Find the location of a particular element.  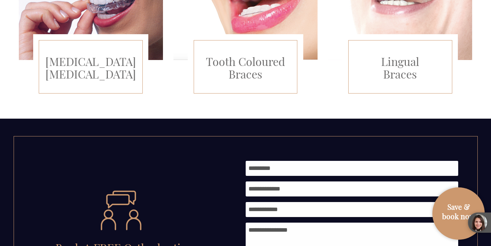

h2: Tooth Coloured Braces is located at coordinates (245, 67).